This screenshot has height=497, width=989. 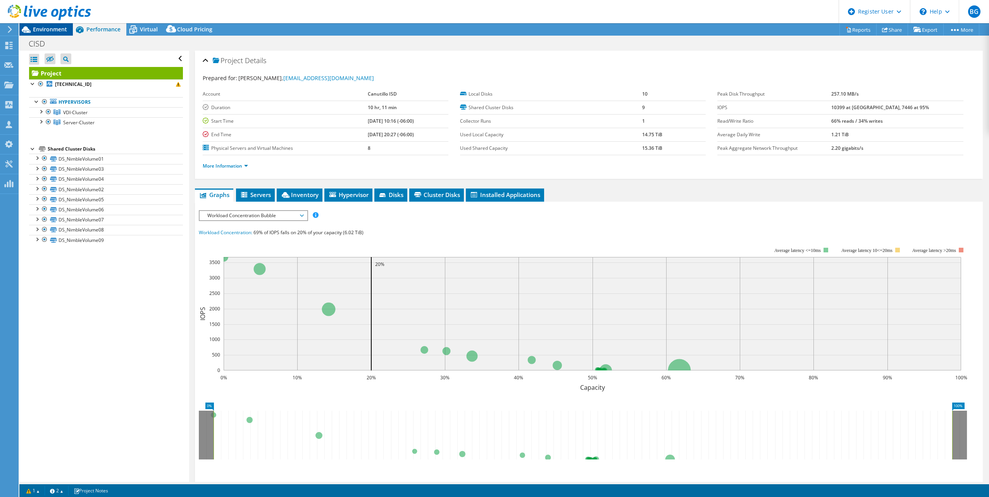 What do you see at coordinates (436, 195) in the screenshot?
I see `span: Cluster Disks` at bounding box center [436, 195].